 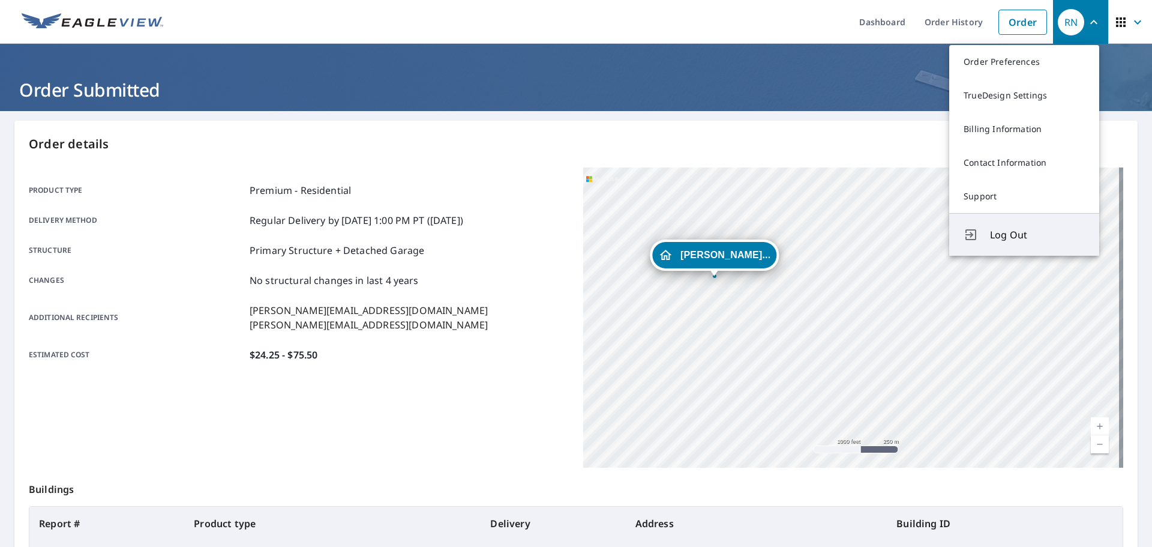 What do you see at coordinates (1025, 62) in the screenshot?
I see `a: Order Preferences` at bounding box center [1025, 62].